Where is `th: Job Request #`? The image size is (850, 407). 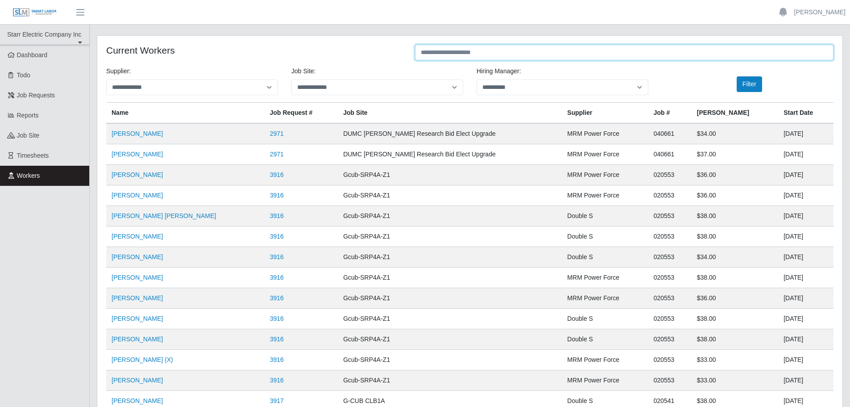
th: Job Request # is located at coordinates (301, 113).